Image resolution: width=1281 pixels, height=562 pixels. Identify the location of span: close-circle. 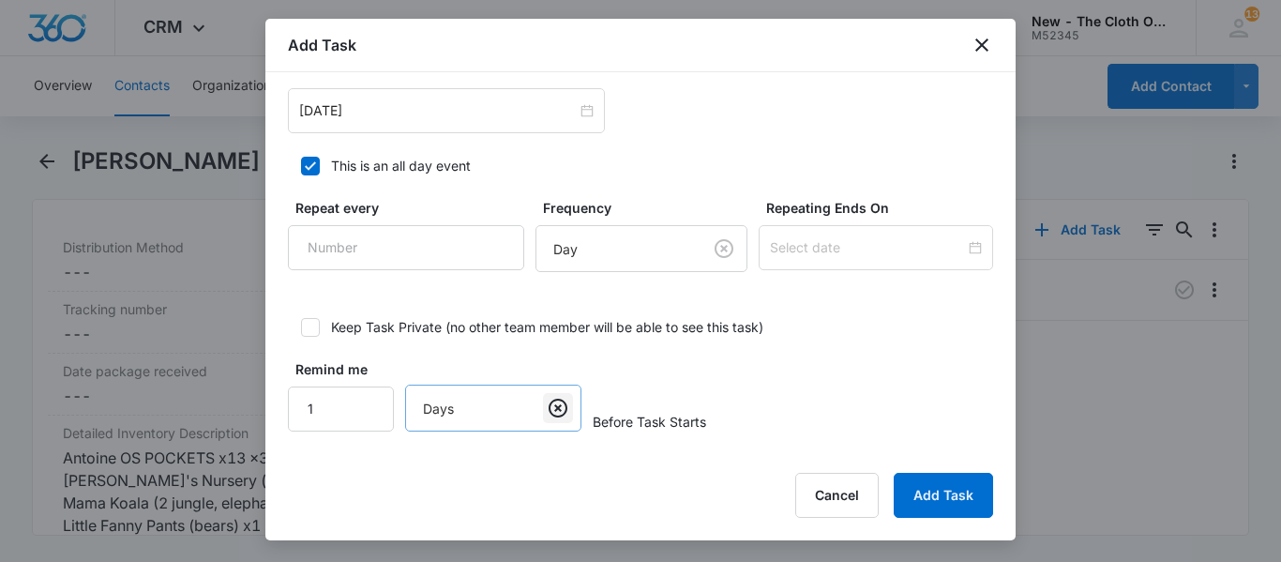
(587, 111).